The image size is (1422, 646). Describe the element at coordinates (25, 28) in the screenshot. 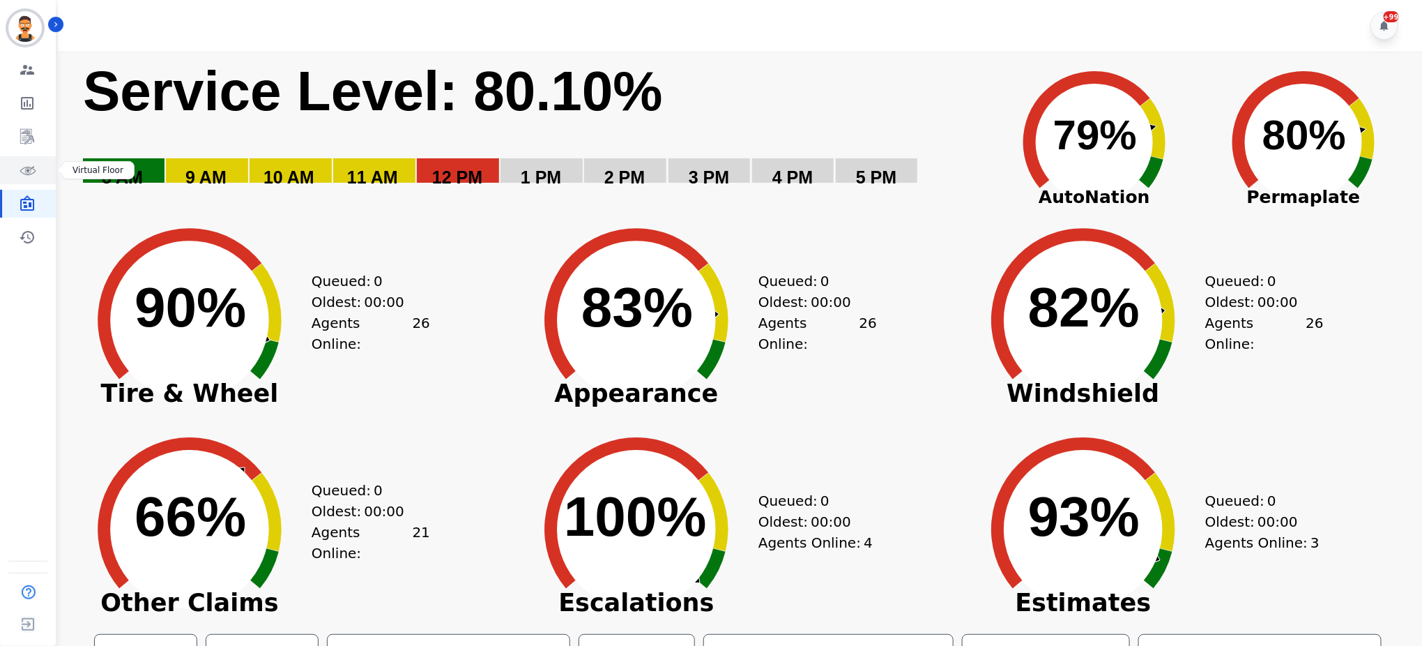

I see `img: Bordered avatar` at that location.